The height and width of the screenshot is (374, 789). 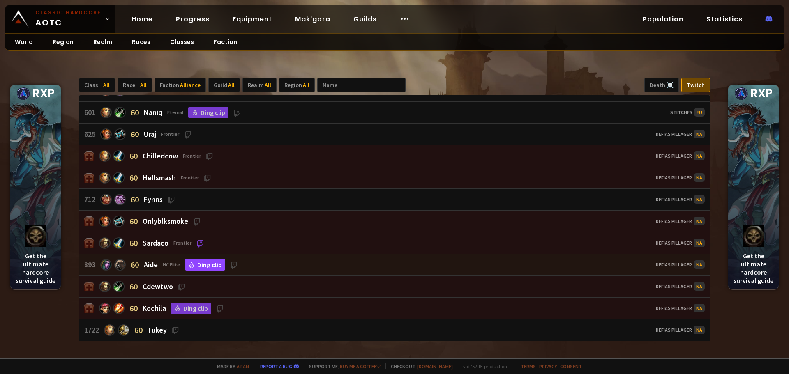 What do you see at coordinates (35, 187) in the screenshot?
I see `a: rxp logoRXPlogo hcGet the ultimate hardcore survival guide` at bounding box center [35, 187].